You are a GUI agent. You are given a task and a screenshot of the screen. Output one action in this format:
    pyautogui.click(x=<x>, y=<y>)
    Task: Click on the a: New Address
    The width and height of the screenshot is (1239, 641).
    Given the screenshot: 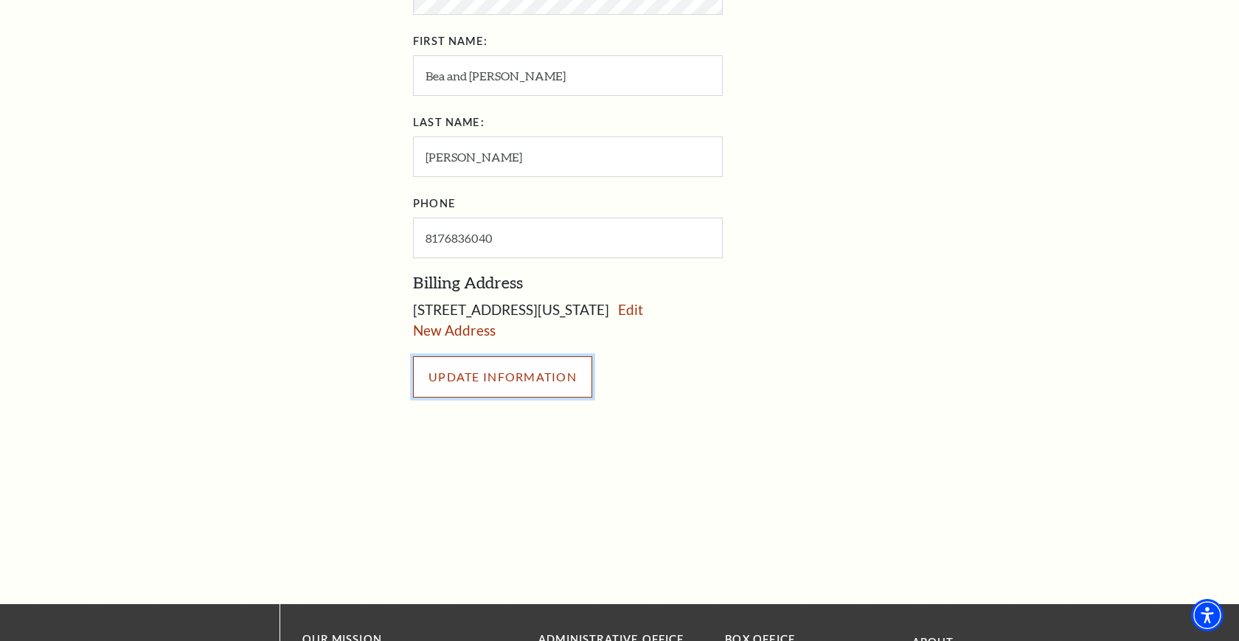 What is the action you would take?
    pyautogui.click(x=454, y=330)
    